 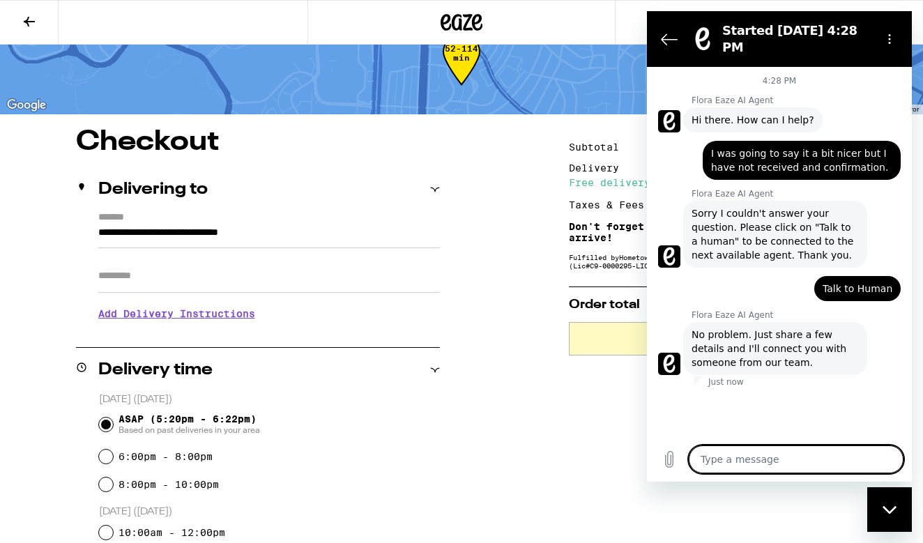 I want to click on p: 4:28 PM, so click(x=132, y=70).